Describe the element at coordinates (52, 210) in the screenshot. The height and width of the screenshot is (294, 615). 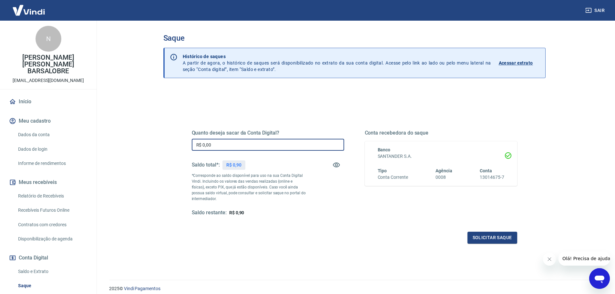
I see `a: Recebíveis Futuros Online` at that location.